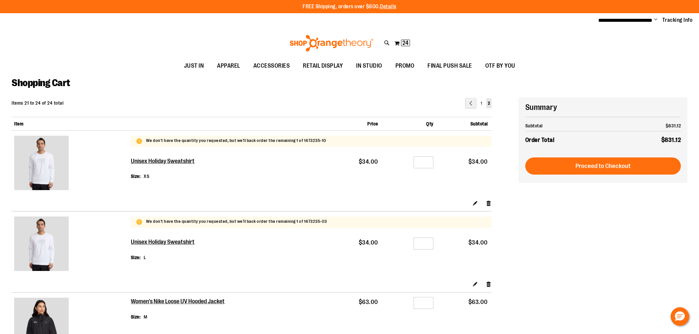 This screenshot has width=699, height=334. Describe the element at coordinates (146, 176) in the screenshot. I see `dd: XS` at that location.